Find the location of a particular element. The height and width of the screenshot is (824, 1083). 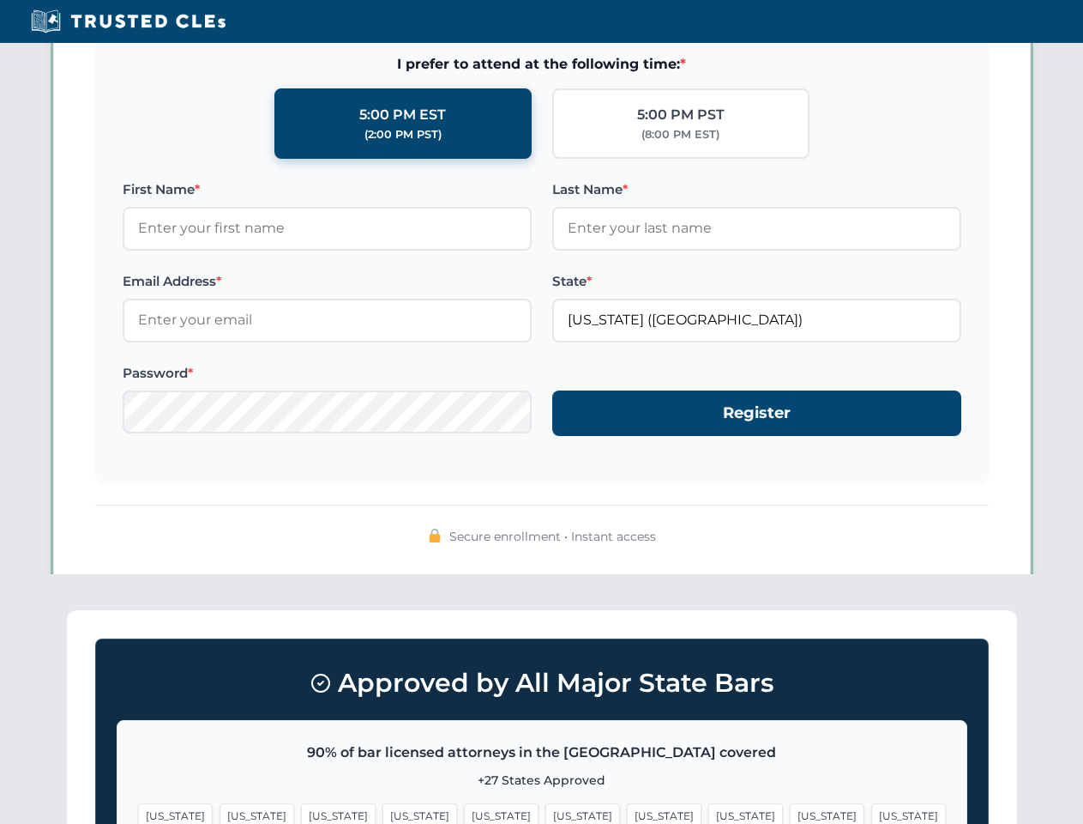

input: Enter your last name is located at coordinates (757, 228).